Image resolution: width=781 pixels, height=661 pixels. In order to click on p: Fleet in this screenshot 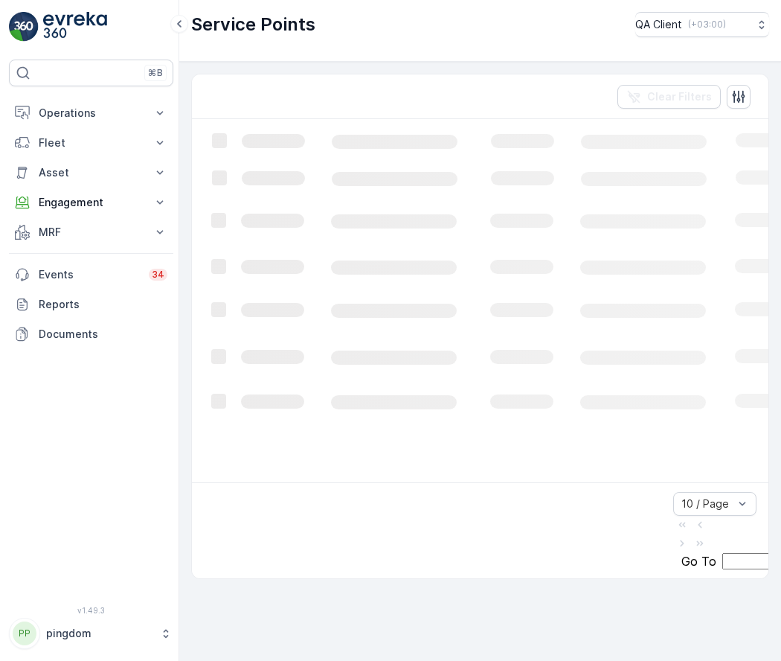, I will do `click(91, 143)`.